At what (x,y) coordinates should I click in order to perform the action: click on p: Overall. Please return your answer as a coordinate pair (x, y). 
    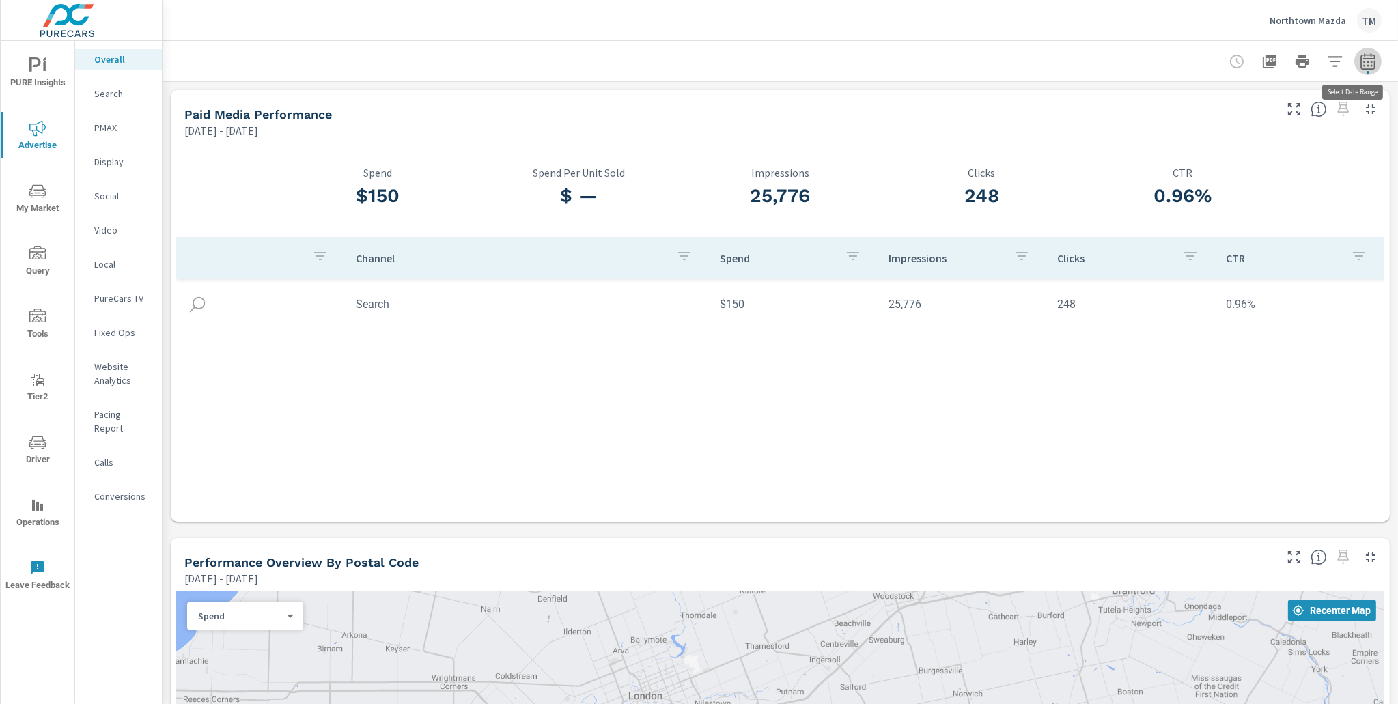
    Looking at the image, I should click on (122, 59).